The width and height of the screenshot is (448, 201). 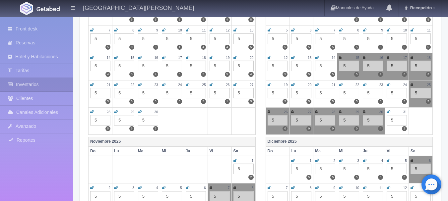 What do you see at coordinates (420, 8) in the screenshot?
I see `span: Recepción` at bounding box center [420, 8].